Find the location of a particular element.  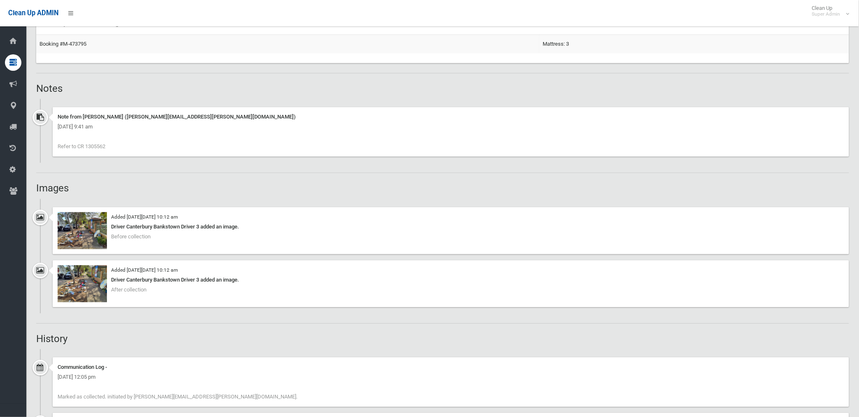

td: Mattress: 3 is located at coordinates (694, 44).